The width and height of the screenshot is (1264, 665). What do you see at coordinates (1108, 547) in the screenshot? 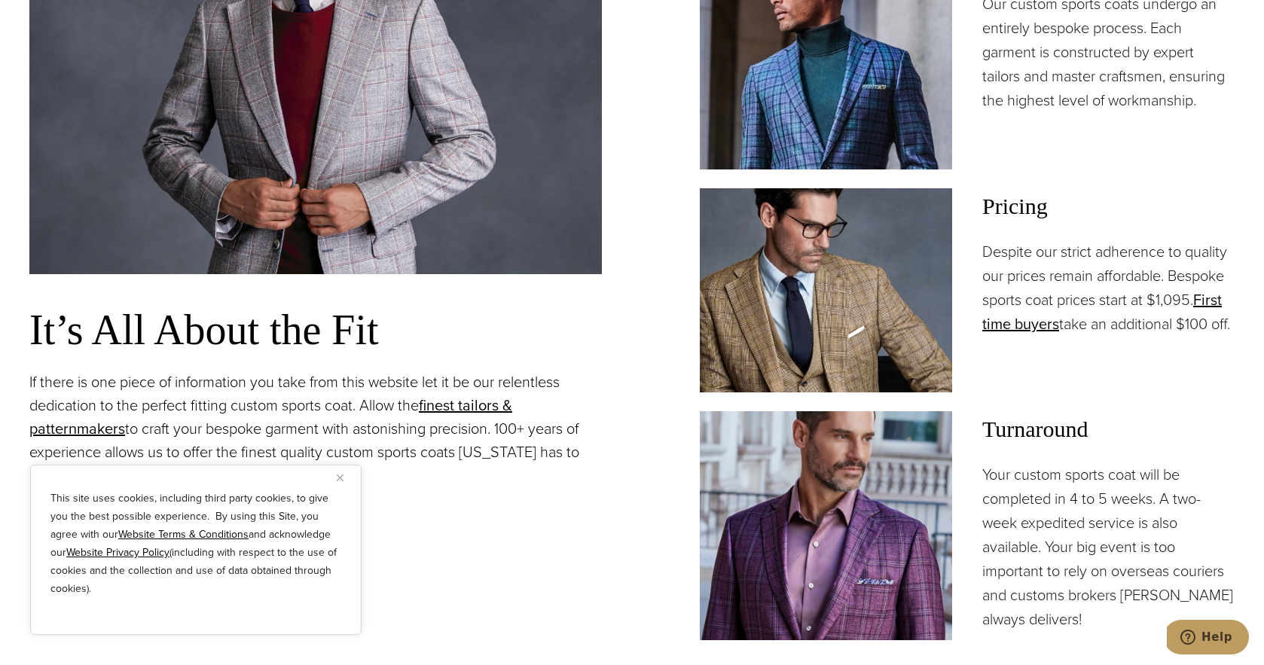
I see `p: Your custom sports coat will be completed in 4 to 5 weeks. A two-week expedited service is also a...` at bounding box center [1108, 547].